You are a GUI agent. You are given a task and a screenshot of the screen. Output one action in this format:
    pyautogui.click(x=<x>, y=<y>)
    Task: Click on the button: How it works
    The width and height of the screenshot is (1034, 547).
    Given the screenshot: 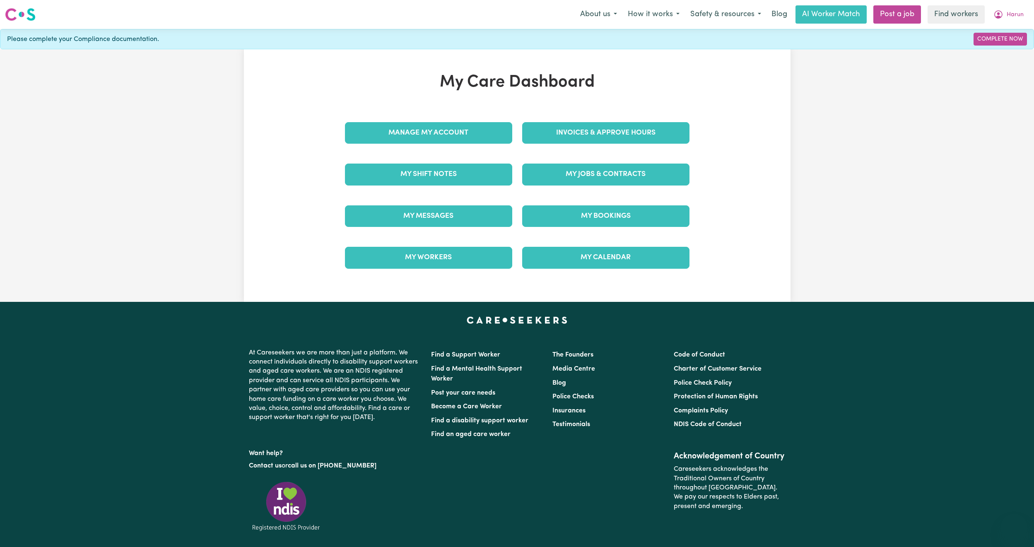 What is the action you would take?
    pyautogui.click(x=653, y=14)
    